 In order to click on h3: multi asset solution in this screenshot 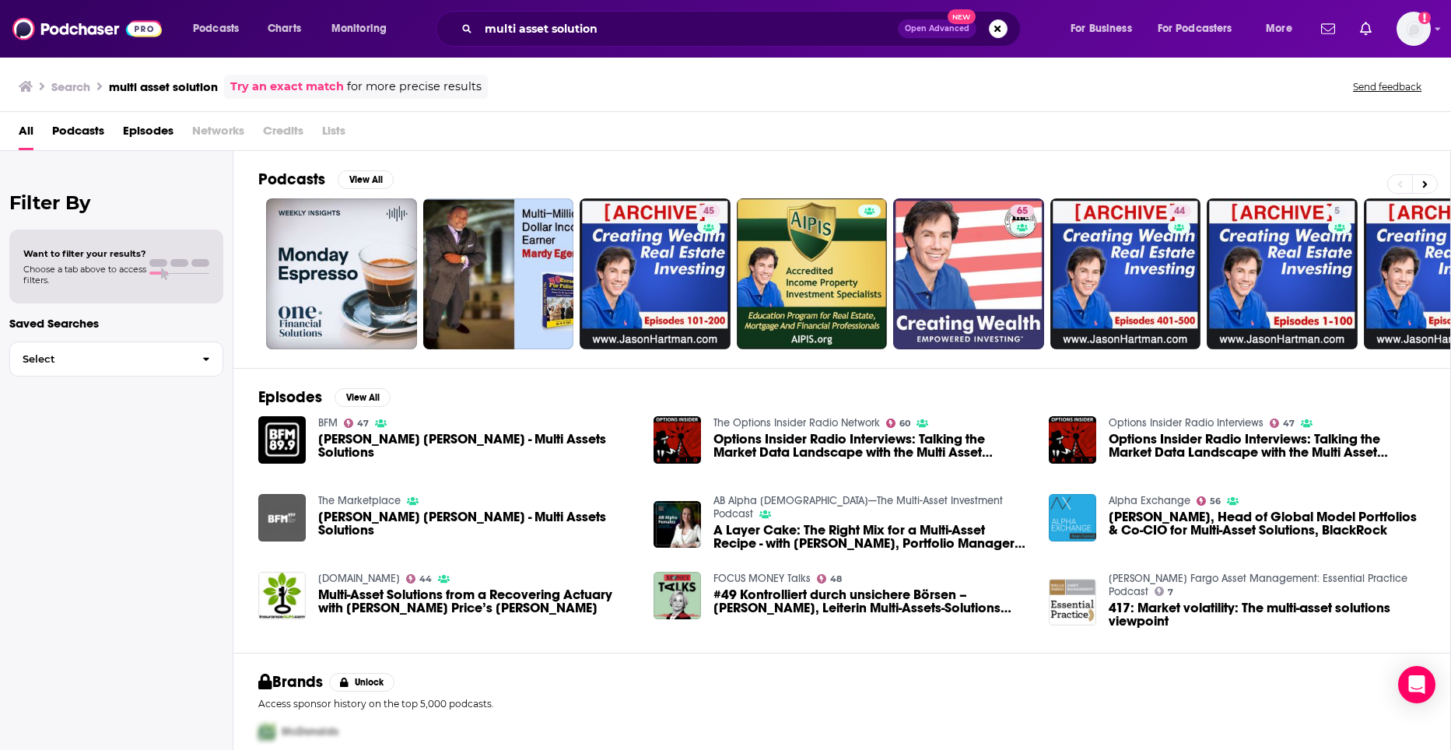, I will do `click(163, 86)`.